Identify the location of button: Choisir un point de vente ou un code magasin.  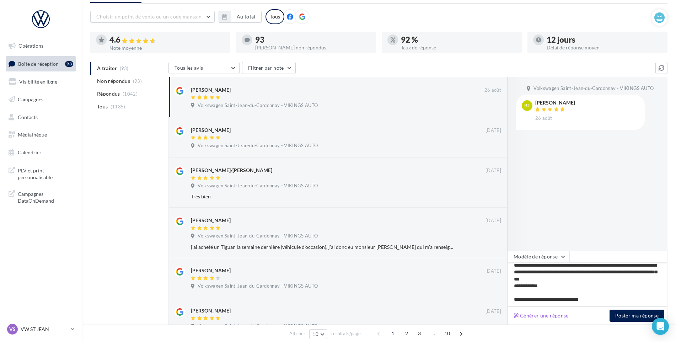
(152, 17).